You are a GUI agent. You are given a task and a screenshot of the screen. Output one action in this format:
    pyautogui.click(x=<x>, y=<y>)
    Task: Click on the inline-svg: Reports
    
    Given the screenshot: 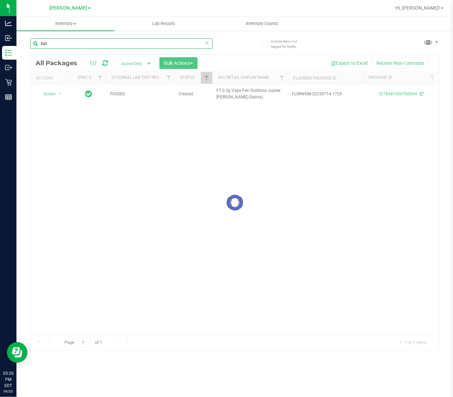 What is the action you would take?
    pyautogui.click(x=9, y=97)
    